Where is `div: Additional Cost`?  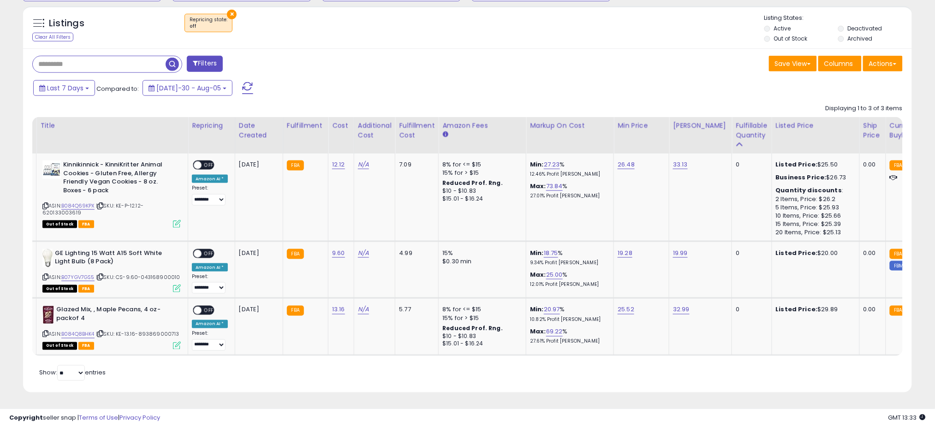 div: Additional Cost is located at coordinates (375, 131).